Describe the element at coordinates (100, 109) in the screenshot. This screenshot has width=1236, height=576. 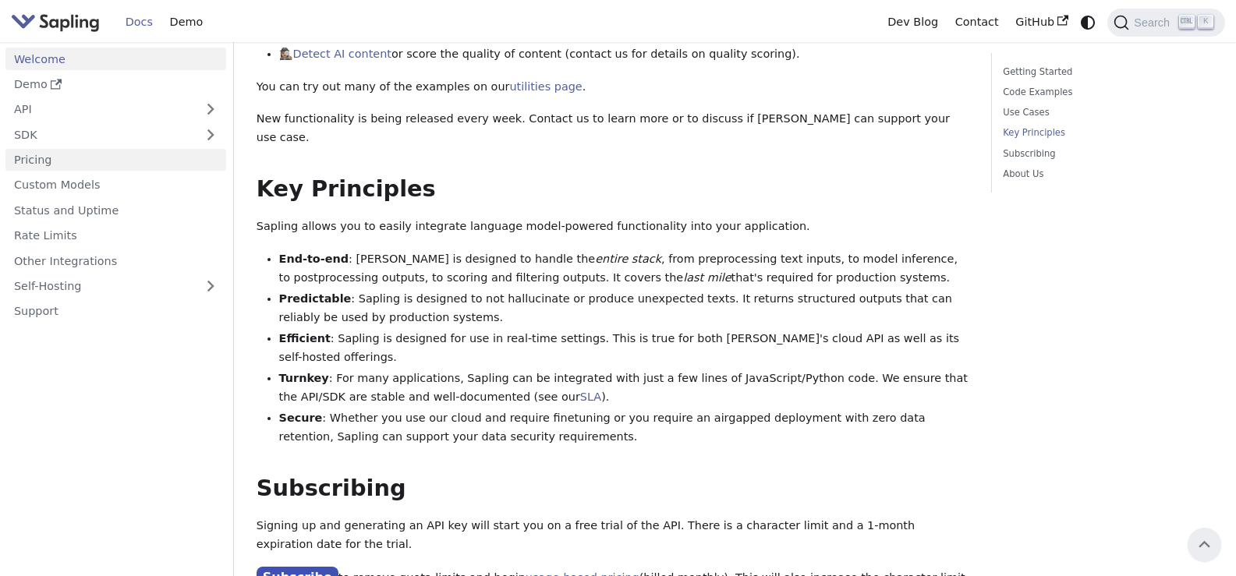
I see `a: API` at that location.